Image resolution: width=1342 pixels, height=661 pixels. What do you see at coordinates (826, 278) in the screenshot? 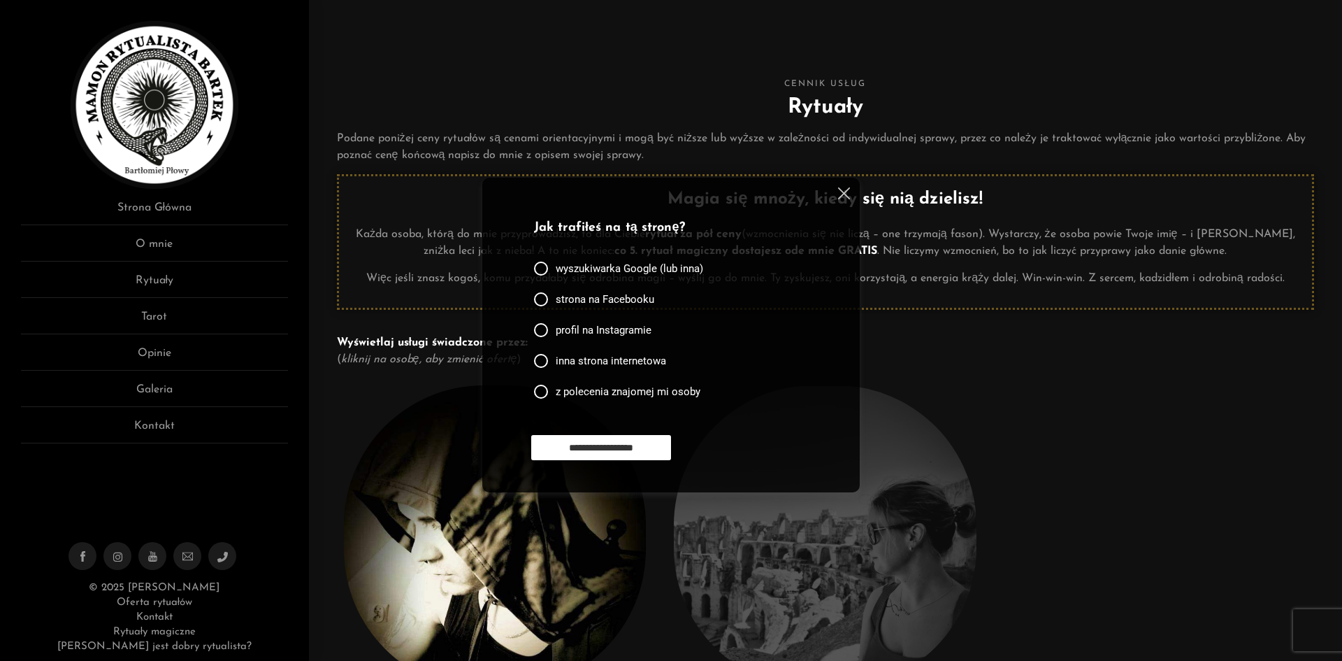
I see `p: Więc jeśli znasz kogoś, komu przydałaby się odrobina magii – wyślij go do mnie. Ty zyskujesz, oni...` at bounding box center [826, 278].